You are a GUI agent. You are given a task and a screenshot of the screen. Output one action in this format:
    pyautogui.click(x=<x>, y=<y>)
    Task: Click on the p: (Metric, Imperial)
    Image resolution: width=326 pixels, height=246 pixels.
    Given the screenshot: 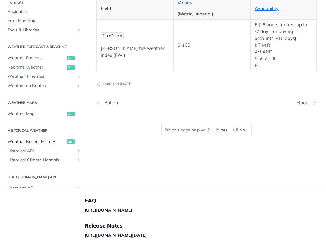 What is the action you would take?
    pyautogui.click(x=212, y=14)
    